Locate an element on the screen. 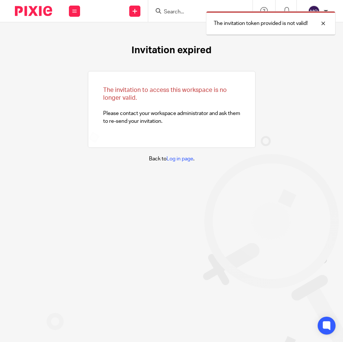 Image resolution: width=343 pixels, height=342 pixels. p: Please contact your workspace administrator and ask them to re-send your invitation. is located at coordinates (172, 106).